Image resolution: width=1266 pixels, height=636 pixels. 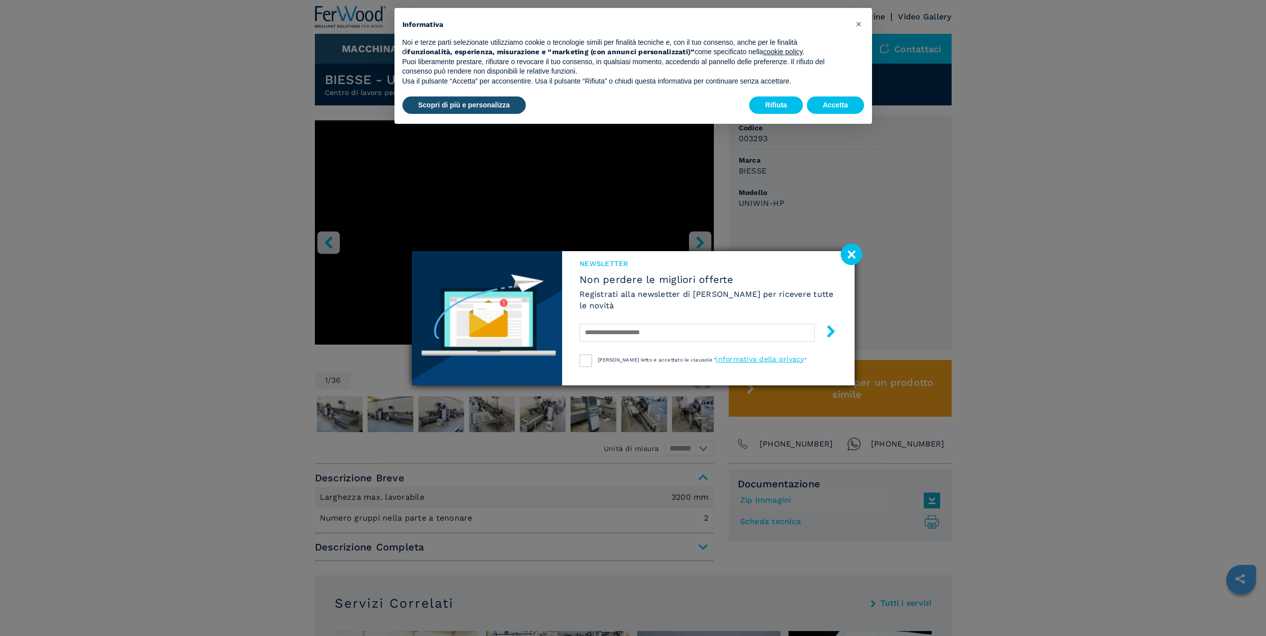 What do you see at coordinates (835, 105) in the screenshot?
I see `button: Accetta` at bounding box center [835, 105].